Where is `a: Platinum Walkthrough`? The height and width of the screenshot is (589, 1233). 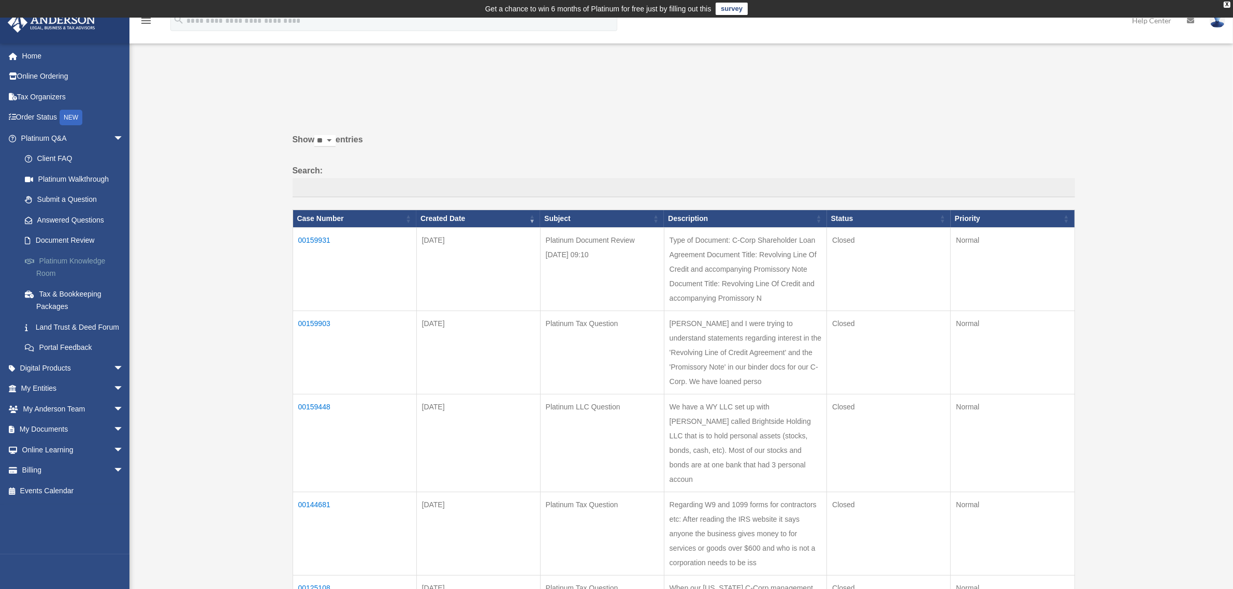
a: Platinum Walkthrough is located at coordinates (77, 179).